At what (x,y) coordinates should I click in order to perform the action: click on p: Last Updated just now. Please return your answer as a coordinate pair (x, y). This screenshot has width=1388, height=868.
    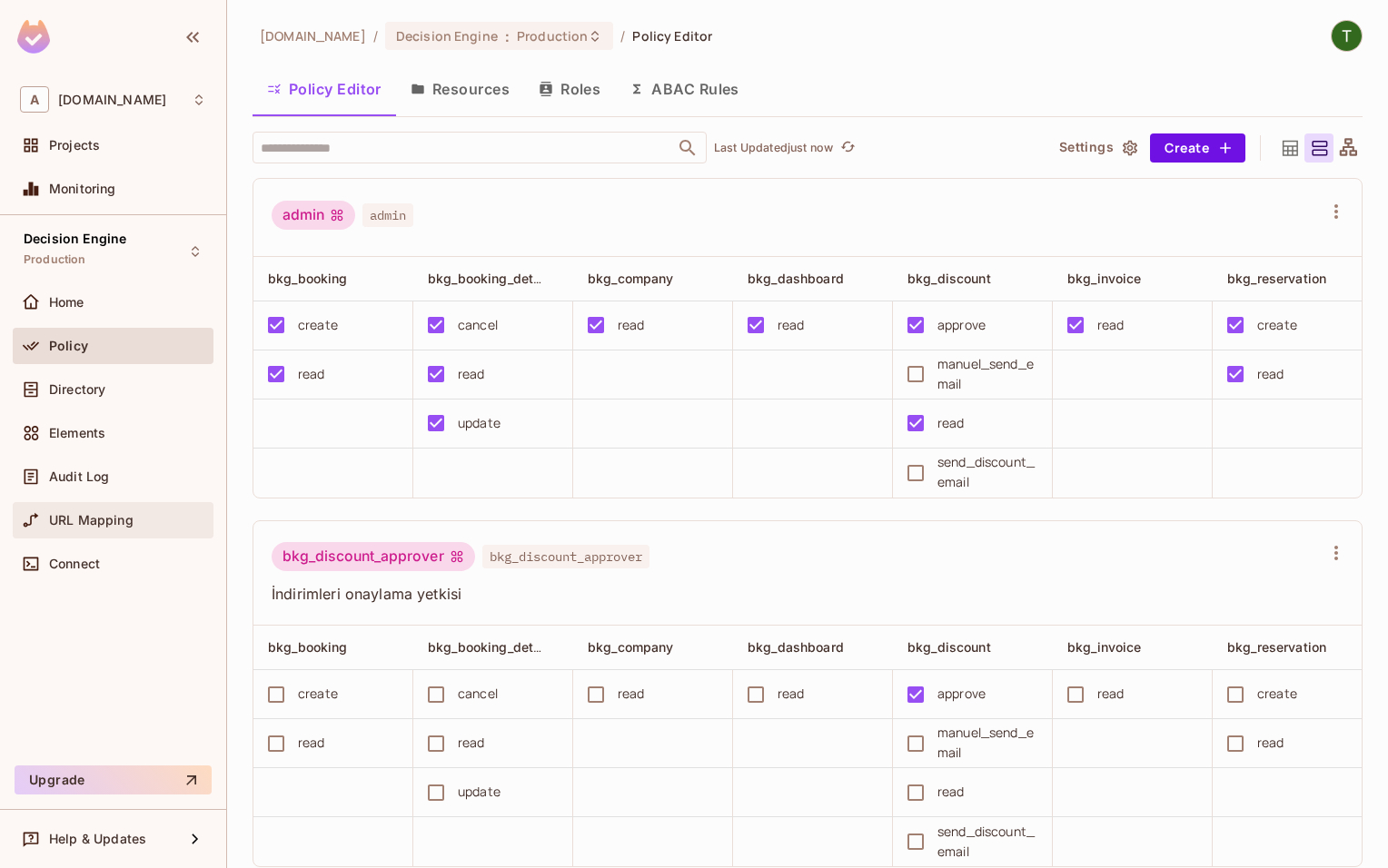
    Looking at the image, I should click on (773, 148).